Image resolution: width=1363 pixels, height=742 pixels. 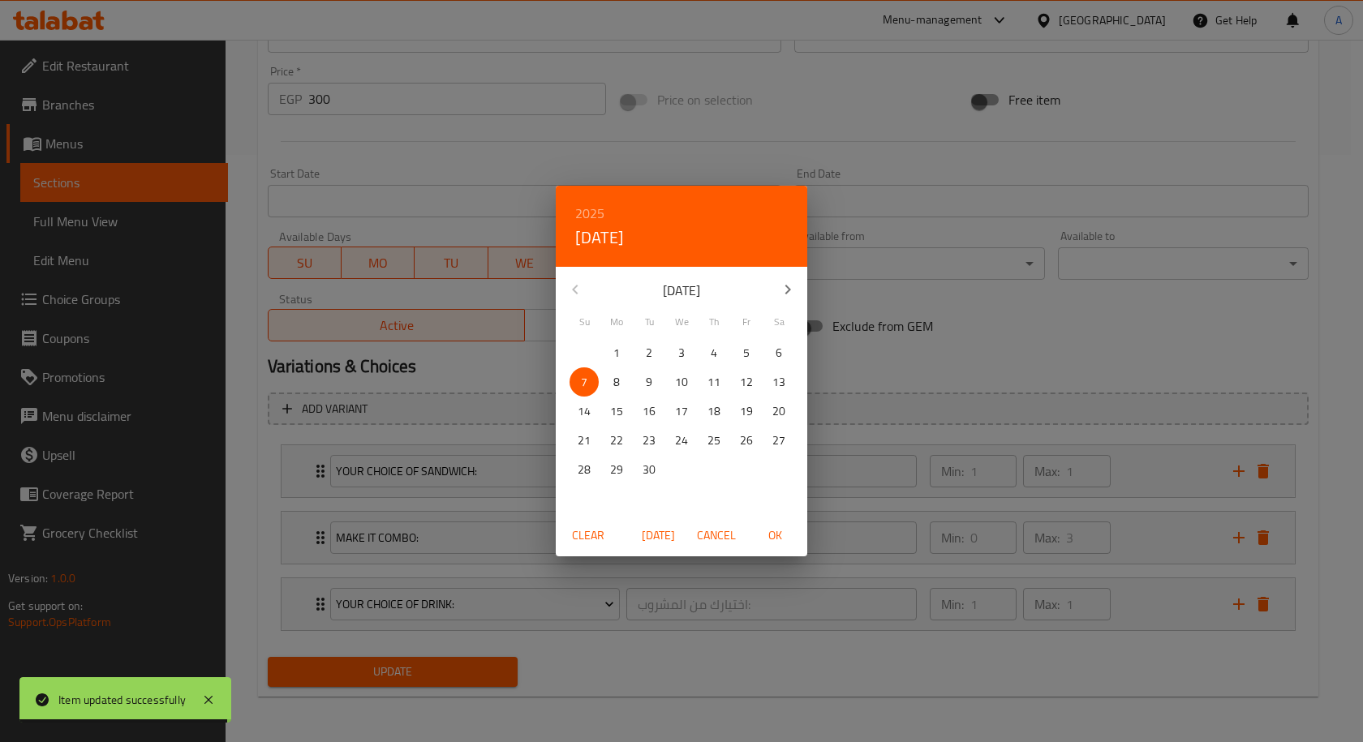 I want to click on button: 27, so click(x=779, y=441).